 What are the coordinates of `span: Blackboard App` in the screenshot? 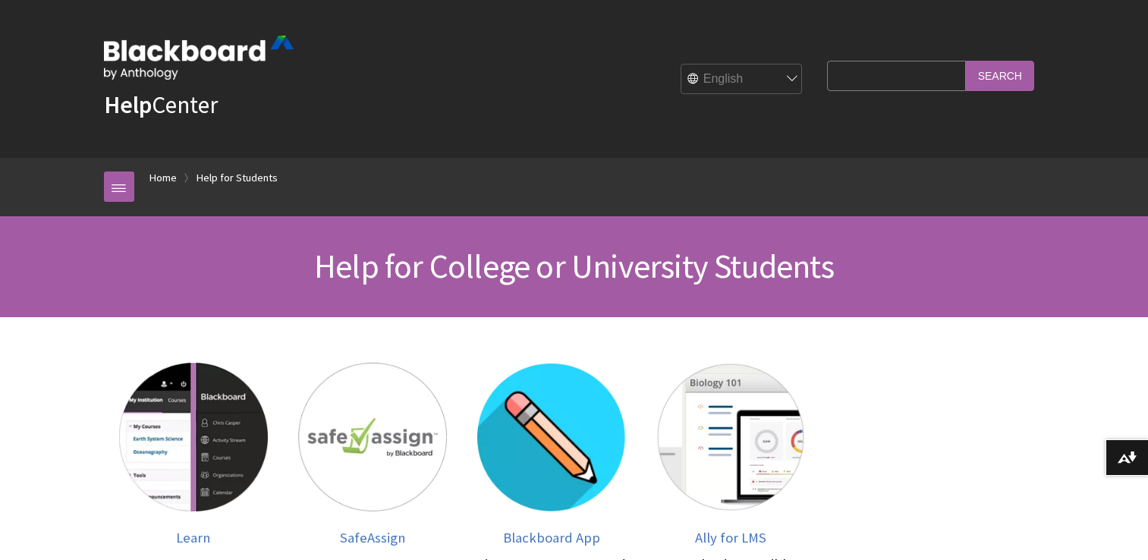 It's located at (551, 537).